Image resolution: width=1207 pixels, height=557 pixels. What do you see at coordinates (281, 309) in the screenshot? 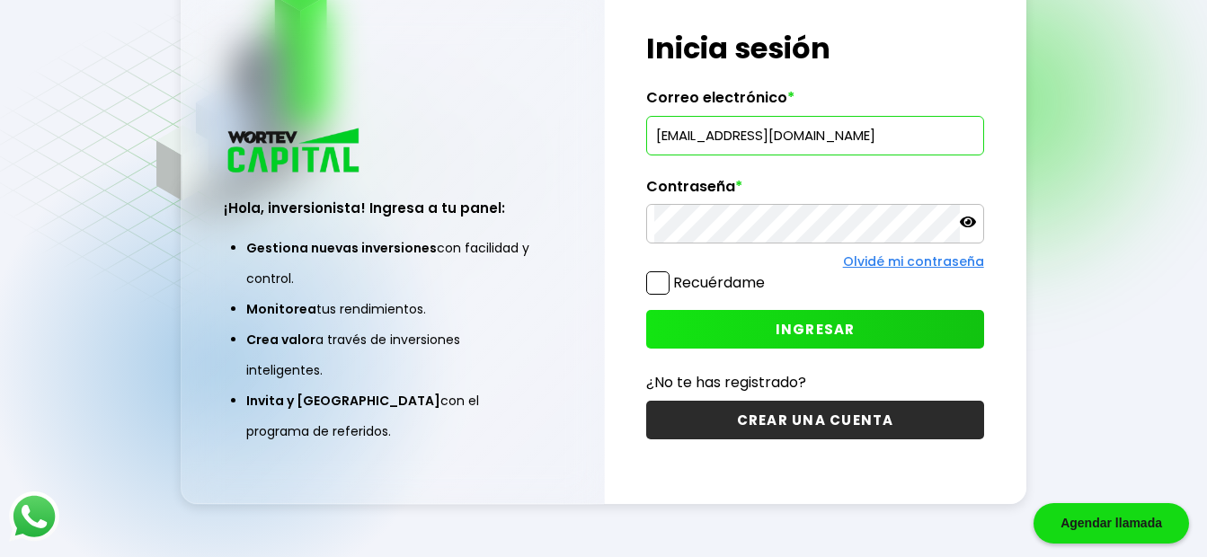
I see `span: Monitorea` at bounding box center [281, 309].